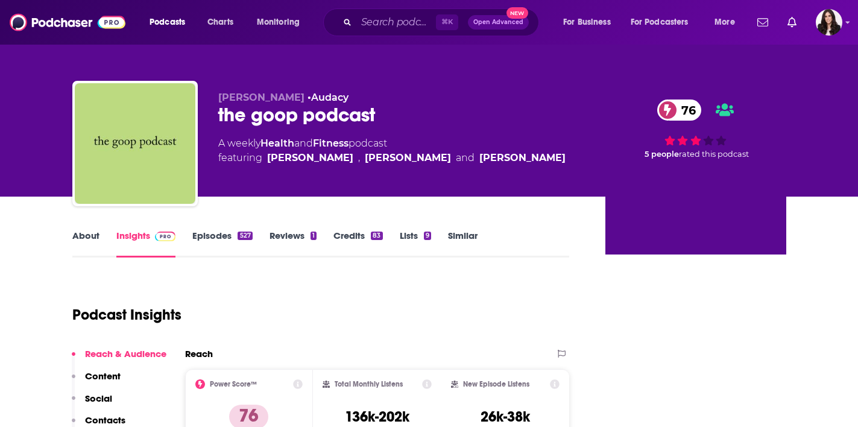  Describe the element at coordinates (167, 22) in the screenshot. I see `span: Podcasts` at that location.